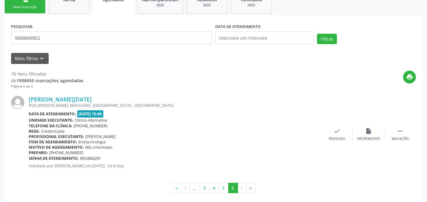  Describe the element at coordinates (264, 38) in the screenshot. I see `input: Selecione um intervalo` at that location.